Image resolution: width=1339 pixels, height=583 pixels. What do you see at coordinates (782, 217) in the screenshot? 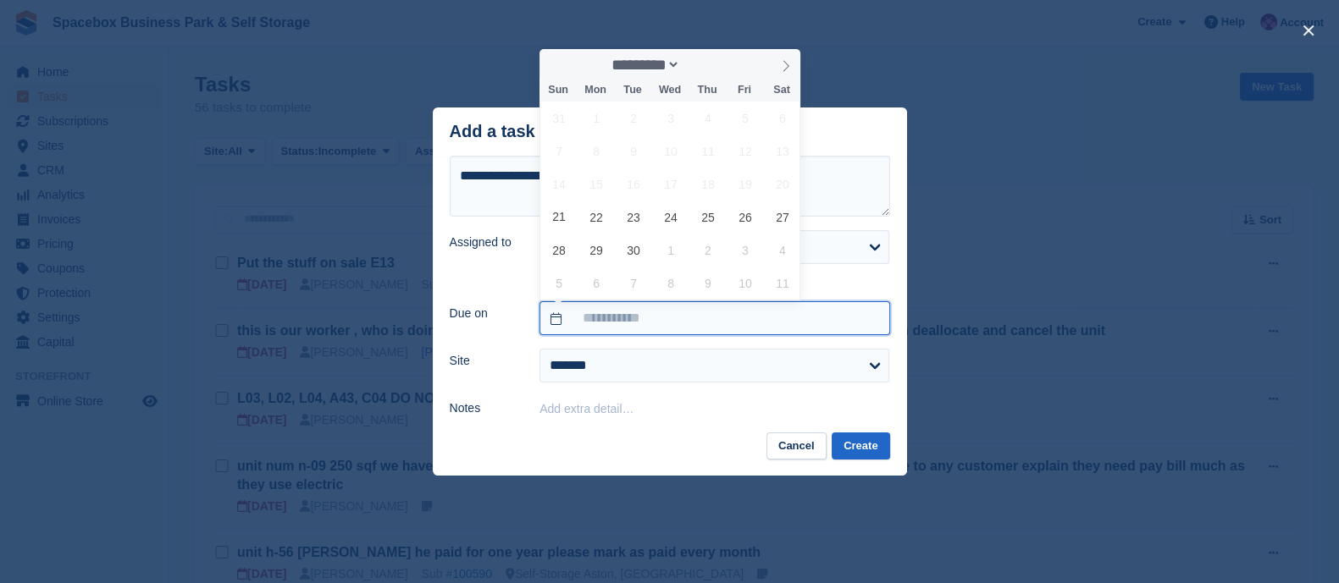
I see `span: September 27, 2025` at bounding box center [782, 217].